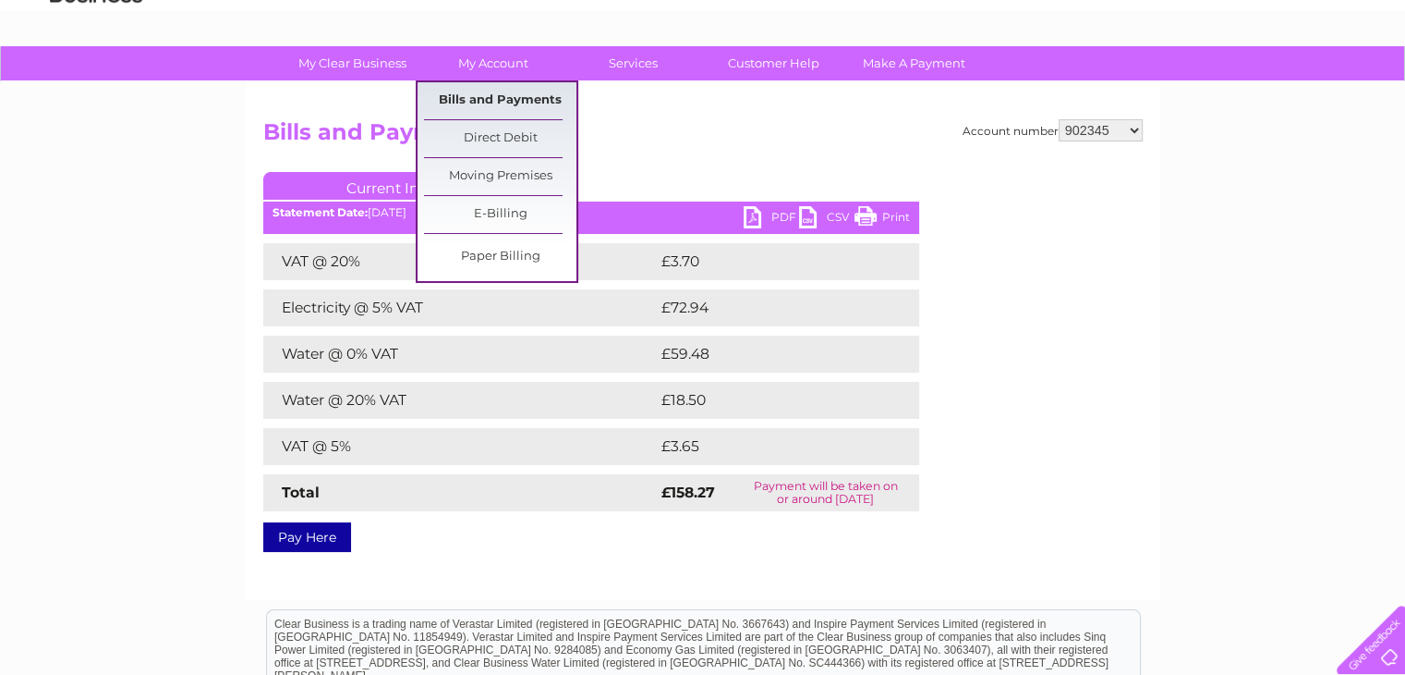 This screenshot has height=675, width=1405. I want to click on a: 0333 014 3131, so click(1121, 20).